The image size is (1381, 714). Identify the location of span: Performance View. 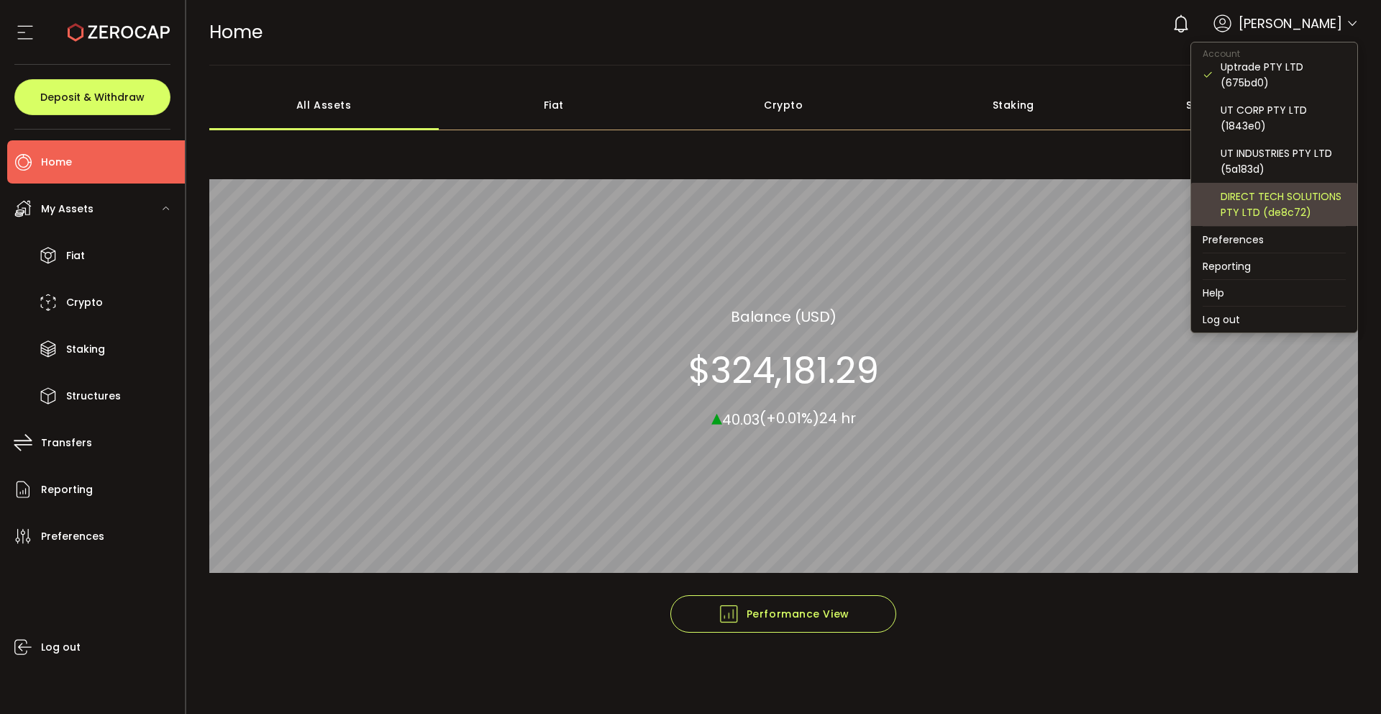
(783, 614).